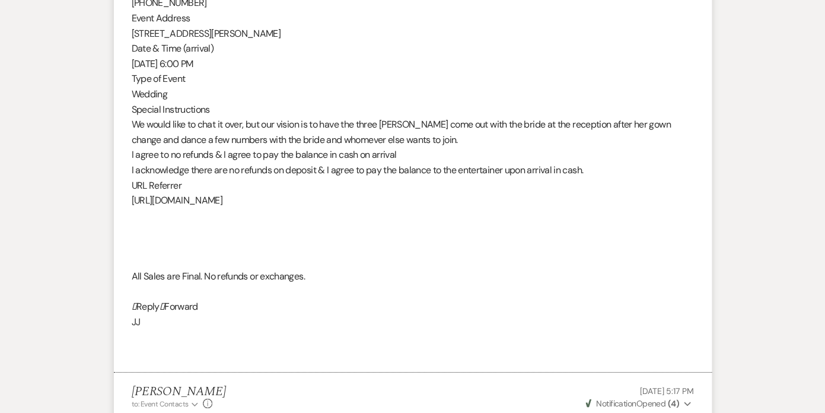 Image resolution: width=825 pixels, height=413 pixels. I want to click on span: URL Referrer, so click(157, 185).